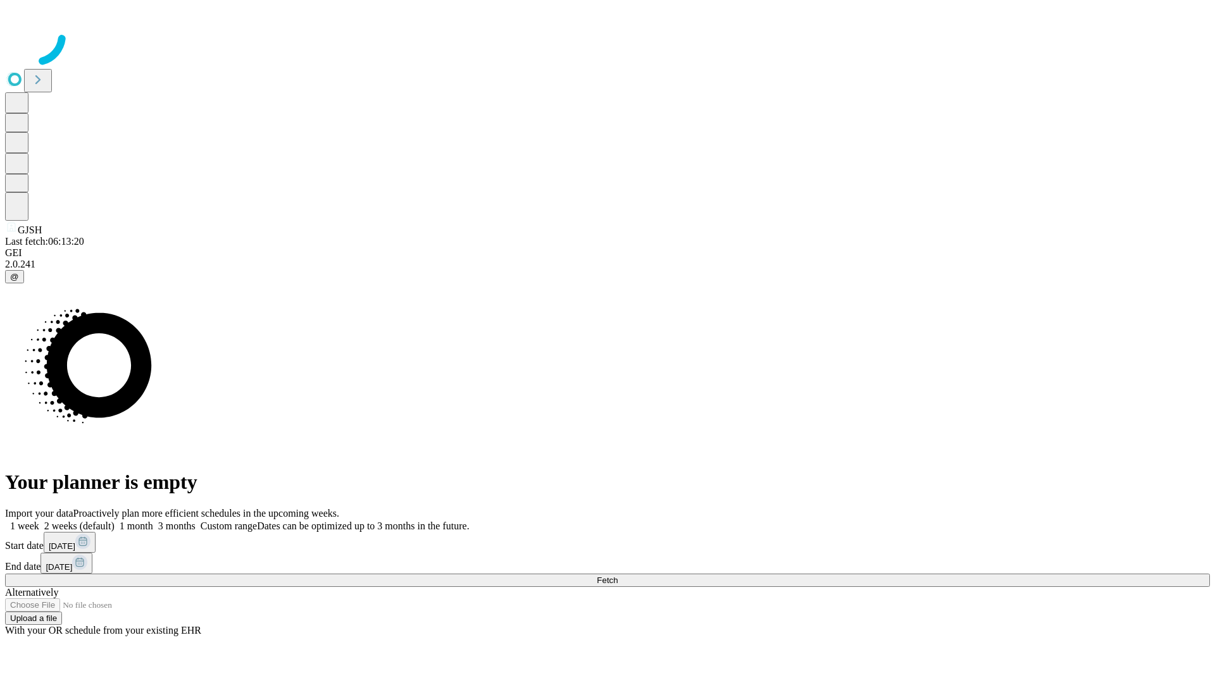 The height and width of the screenshot is (683, 1215). Describe the element at coordinates (206, 513) in the screenshot. I see `span: Proactively plan more efficient schedules in the upcoming weeks.` at that location.